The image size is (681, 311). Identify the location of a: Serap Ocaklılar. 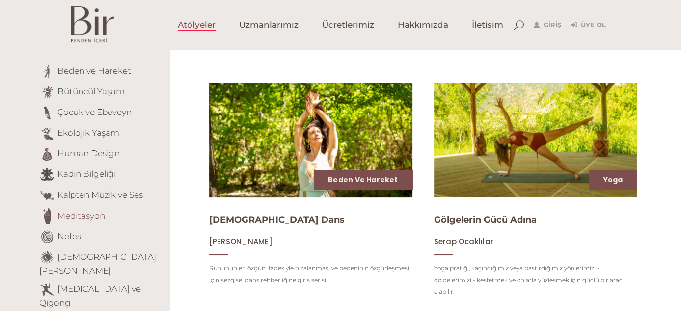
(463, 241).